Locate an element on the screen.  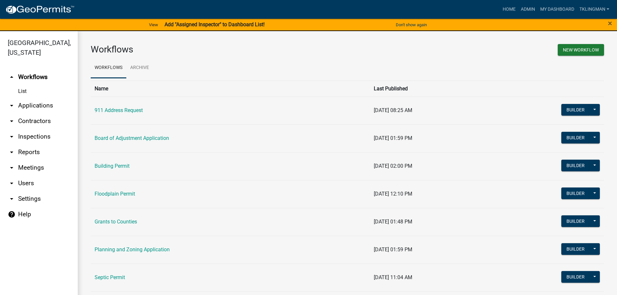
a: Admin is located at coordinates (528, 9).